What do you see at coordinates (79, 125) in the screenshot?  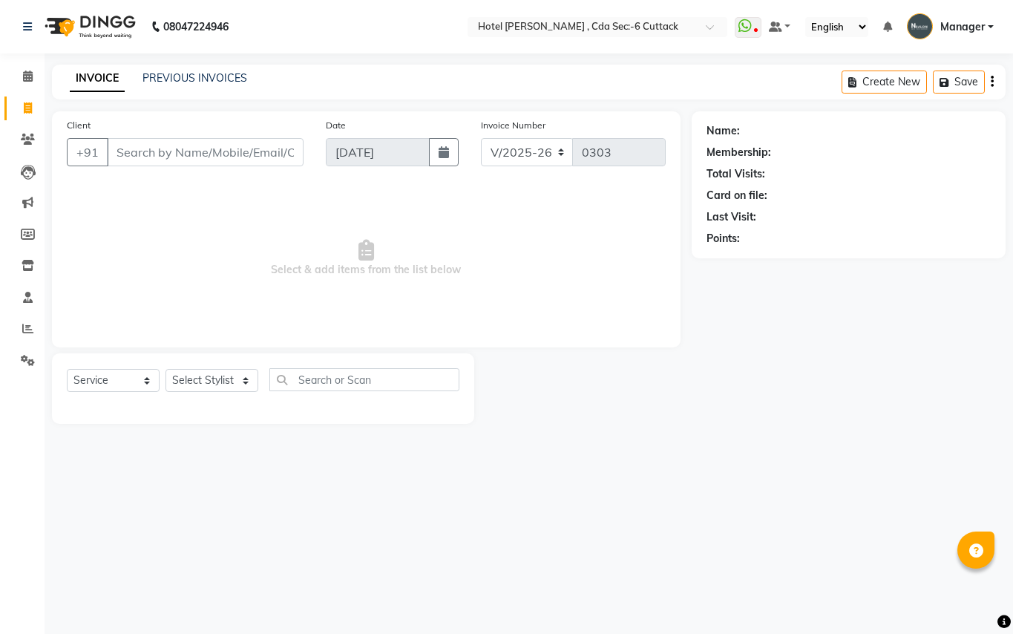 I see `label: Client` at bounding box center [79, 125].